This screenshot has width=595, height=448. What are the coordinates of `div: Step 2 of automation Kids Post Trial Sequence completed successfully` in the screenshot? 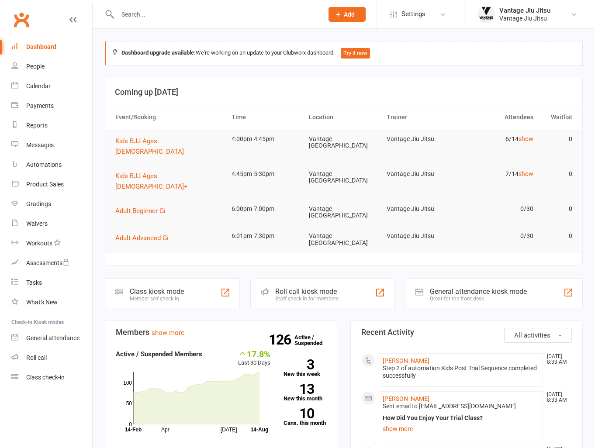 It's located at (461, 372).